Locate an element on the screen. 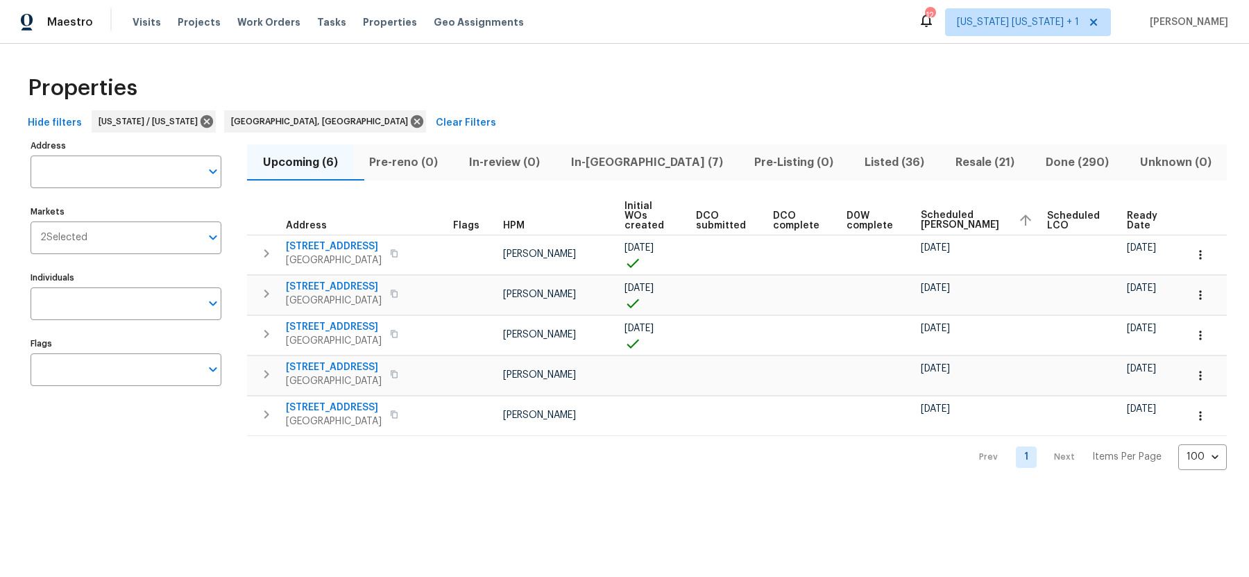 This screenshot has height=577, width=1249. span: Pre-Listing (0) is located at coordinates (793, 162).